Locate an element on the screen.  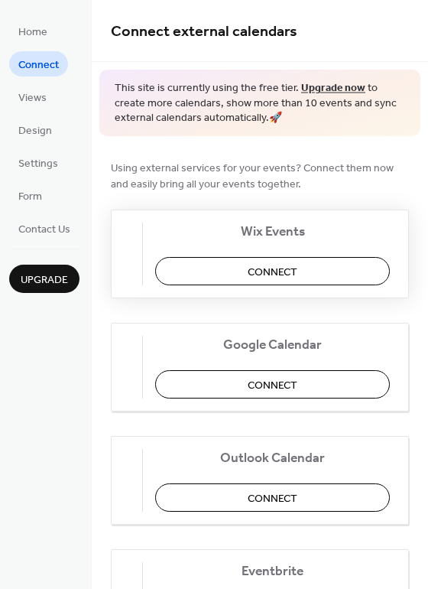
span: Design is located at coordinates (35, 131).